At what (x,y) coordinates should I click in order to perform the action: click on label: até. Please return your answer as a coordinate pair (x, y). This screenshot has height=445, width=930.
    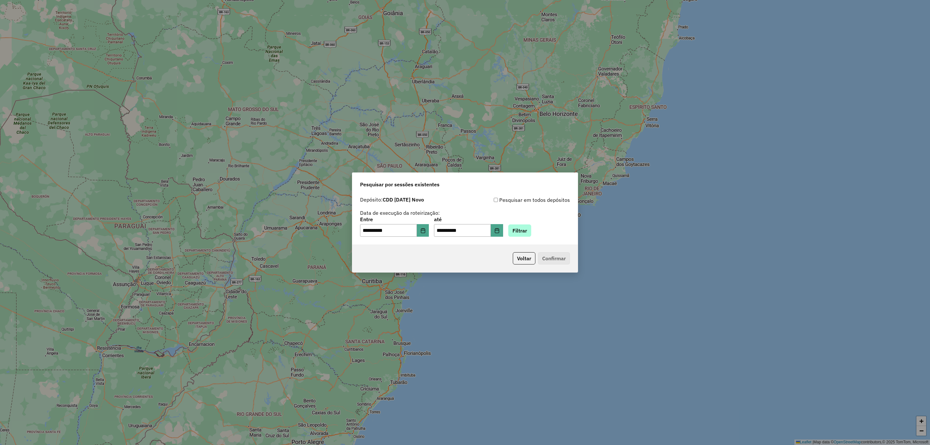
    Looking at the image, I should click on (468, 219).